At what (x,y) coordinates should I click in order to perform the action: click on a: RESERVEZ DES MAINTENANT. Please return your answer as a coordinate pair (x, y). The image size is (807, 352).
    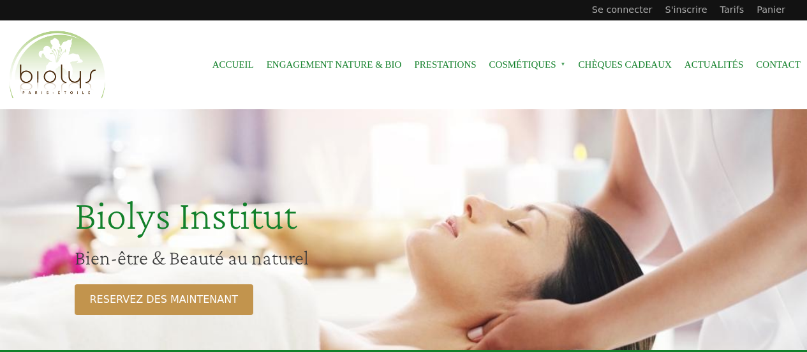
    Looking at the image, I should click on (164, 299).